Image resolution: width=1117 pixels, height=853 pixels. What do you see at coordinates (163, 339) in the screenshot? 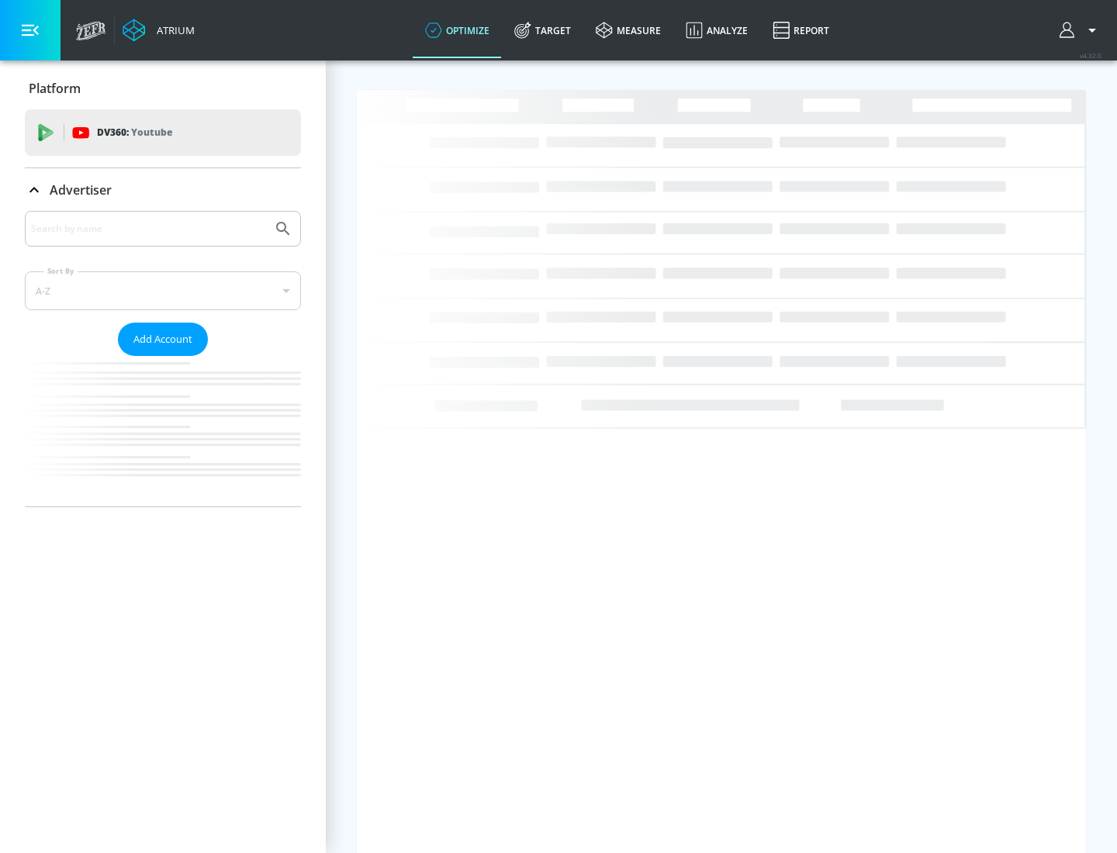
I see `button: Add Account` at bounding box center [163, 339].